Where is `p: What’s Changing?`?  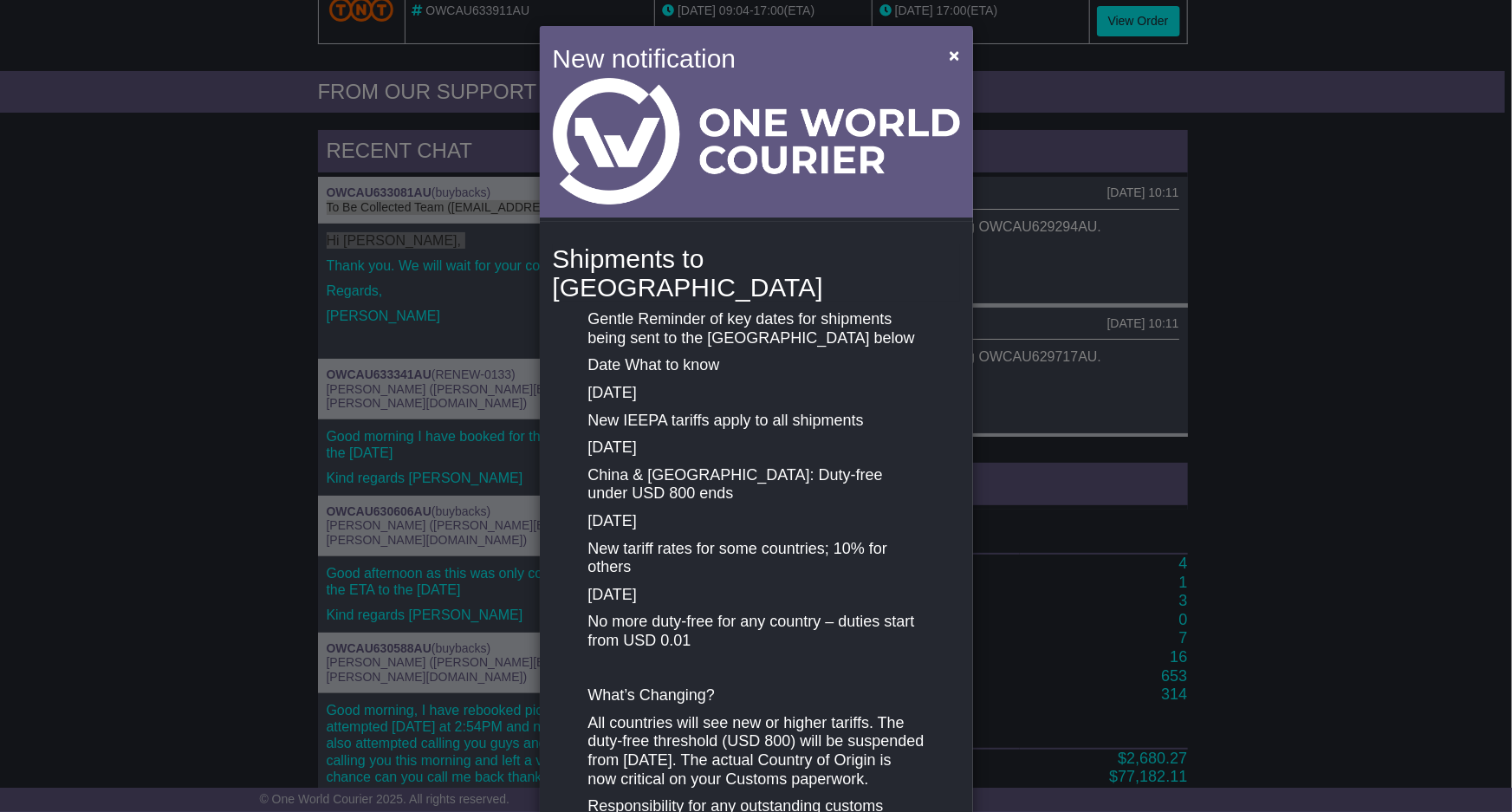 p: What’s Changing? is located at coordinates (756, 695).